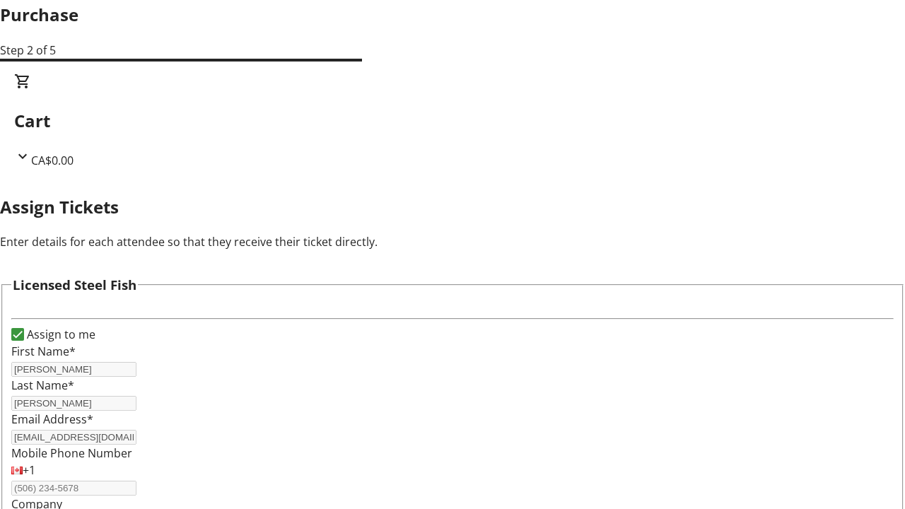 Image resolution: width=905 pixels, height=509 pixels. I want to click on h3: Licensed Steel Fish, so click(74, 285).